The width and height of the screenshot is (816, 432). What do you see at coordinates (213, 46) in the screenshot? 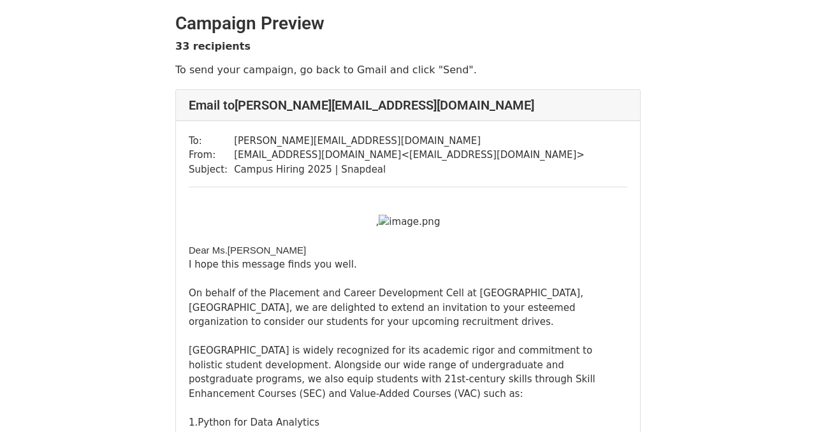
I see `strong: 33 recipients` at bounding box center [213, 46].